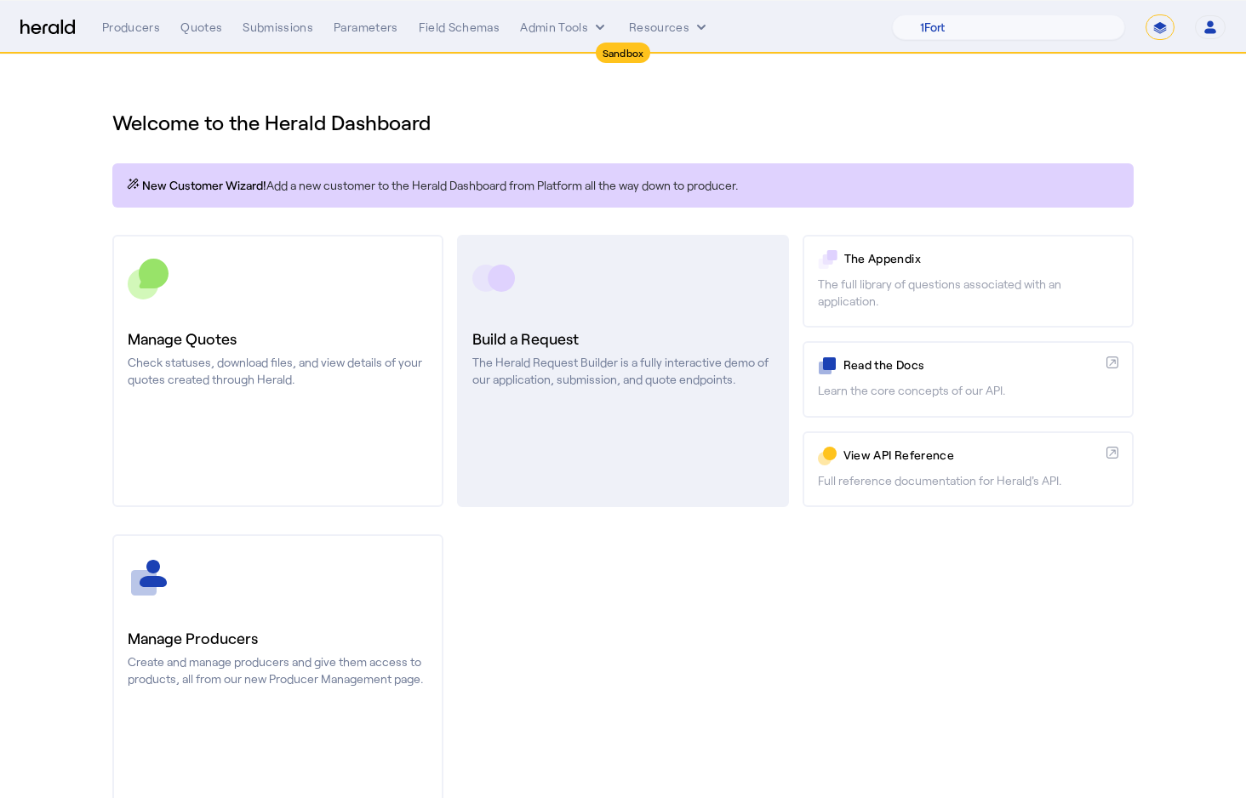 This screenshot has height=798, width=1246. Describe the element at coordinates (201, 27) in the screenshot. I see `div: Quotes` at that location.